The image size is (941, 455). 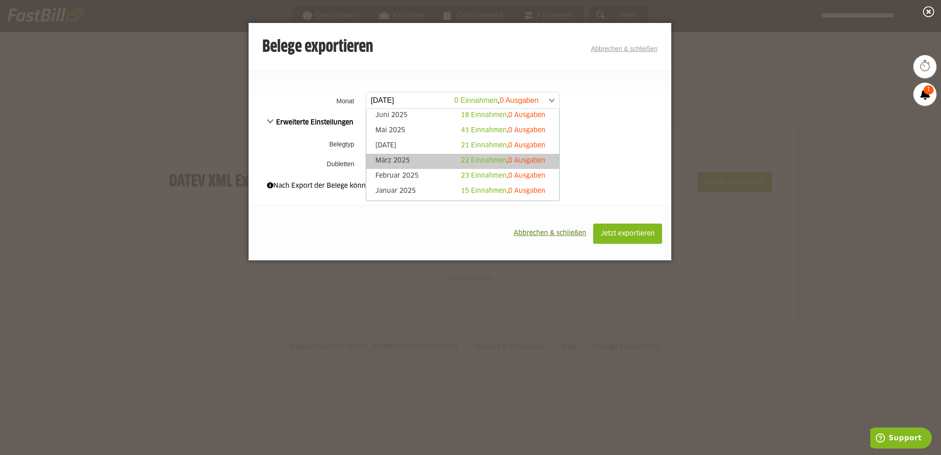 I want to click on span: 18 Einnahmen, so click(x=484, y=115).